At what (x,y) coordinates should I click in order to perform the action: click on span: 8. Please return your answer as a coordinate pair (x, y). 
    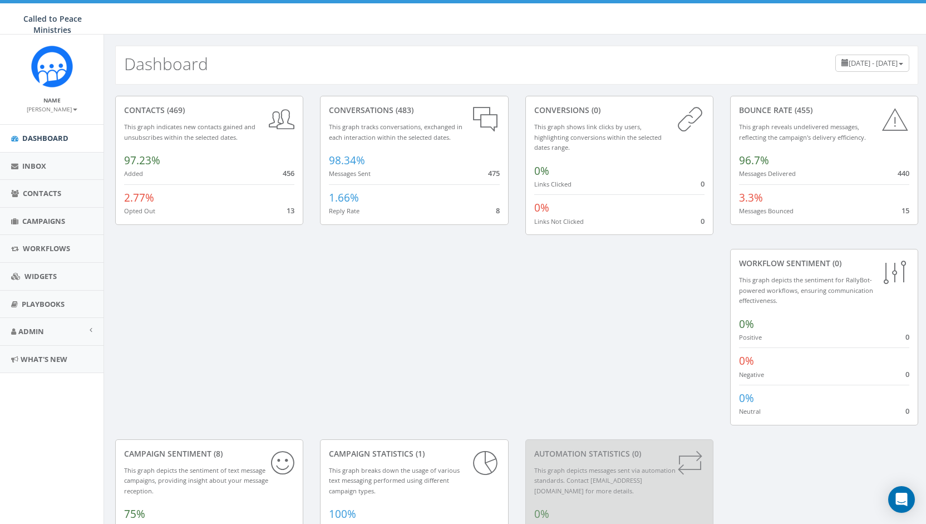
    Looking at the image, I should click on (498, 210).